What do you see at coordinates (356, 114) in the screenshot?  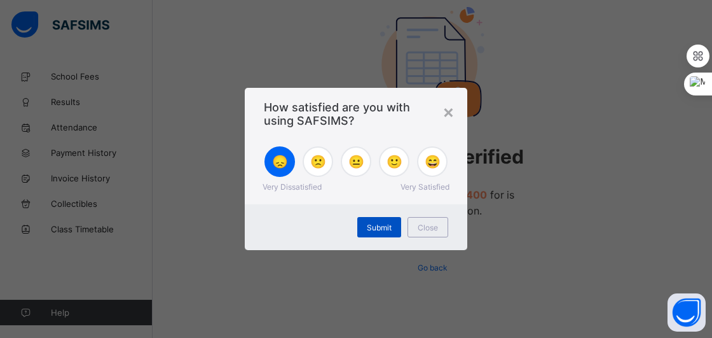 I see `span: How satisfied are you with using SAFSIMS?` at bounding box center [356, 114].